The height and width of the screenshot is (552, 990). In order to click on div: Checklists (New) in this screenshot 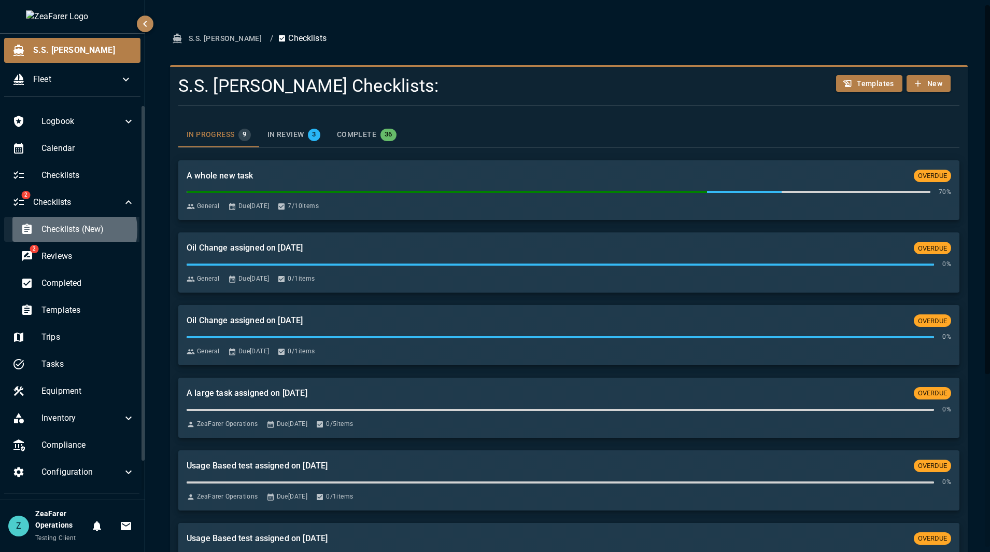, I will do `click(78, 229)`.